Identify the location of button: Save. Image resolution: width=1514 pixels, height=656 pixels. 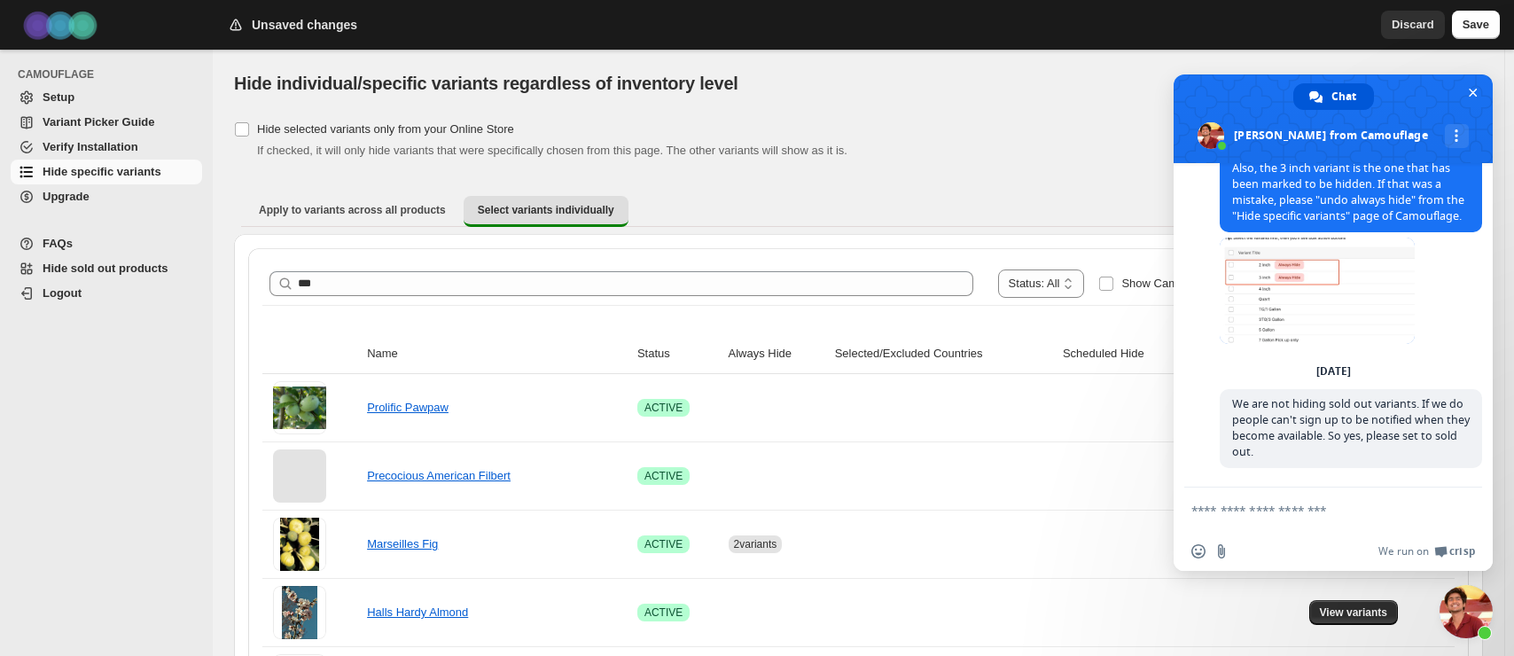
(1476, 25).